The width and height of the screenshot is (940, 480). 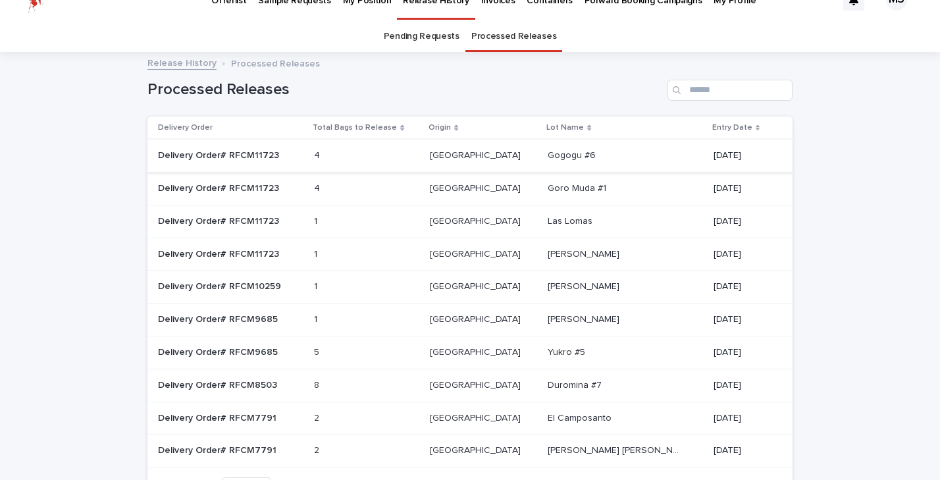 What do you see at coordinates (318, 351) in the screenshot?
I see `p: 5` at bounding box center [318, 351].